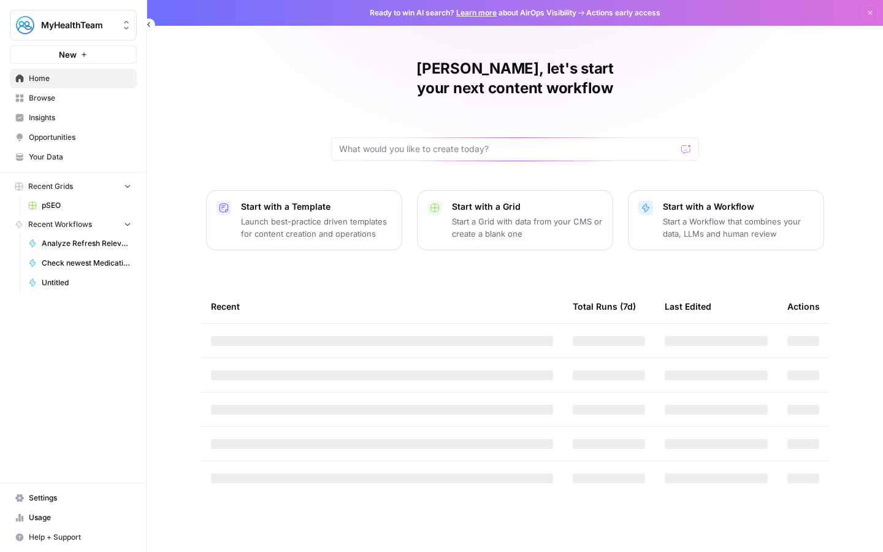  What do you see at coordinates (50, 186) in the screenshot?
I see `span: Recent Grids` at bounding box center [50, 186].